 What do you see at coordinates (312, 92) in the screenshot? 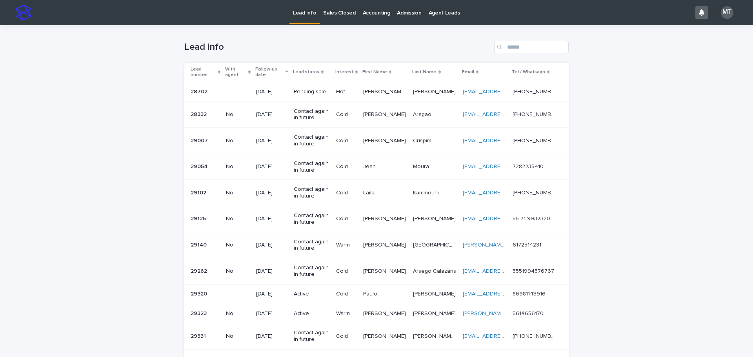
I see `p: Pending sale` at bounding box center [312, 92].